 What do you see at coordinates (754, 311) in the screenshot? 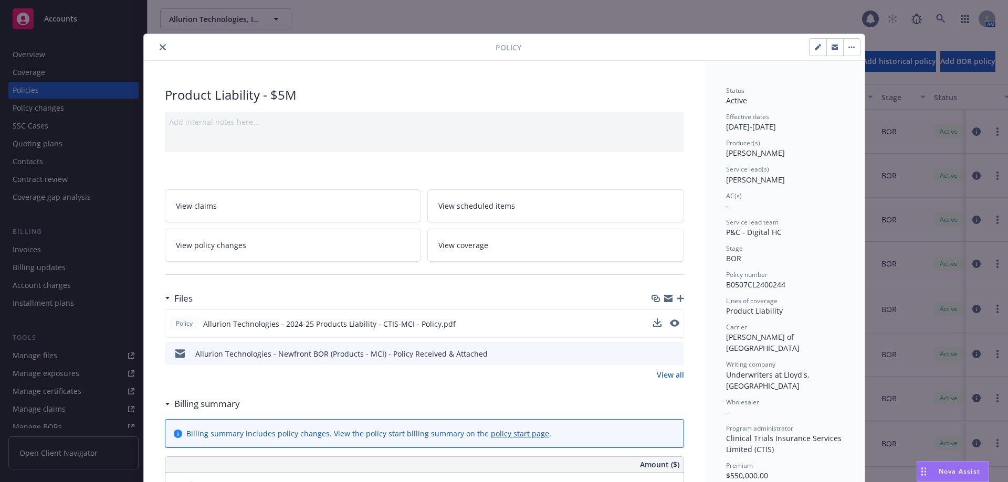
I see `span: Product Liability` at bounding box center [754, 311].